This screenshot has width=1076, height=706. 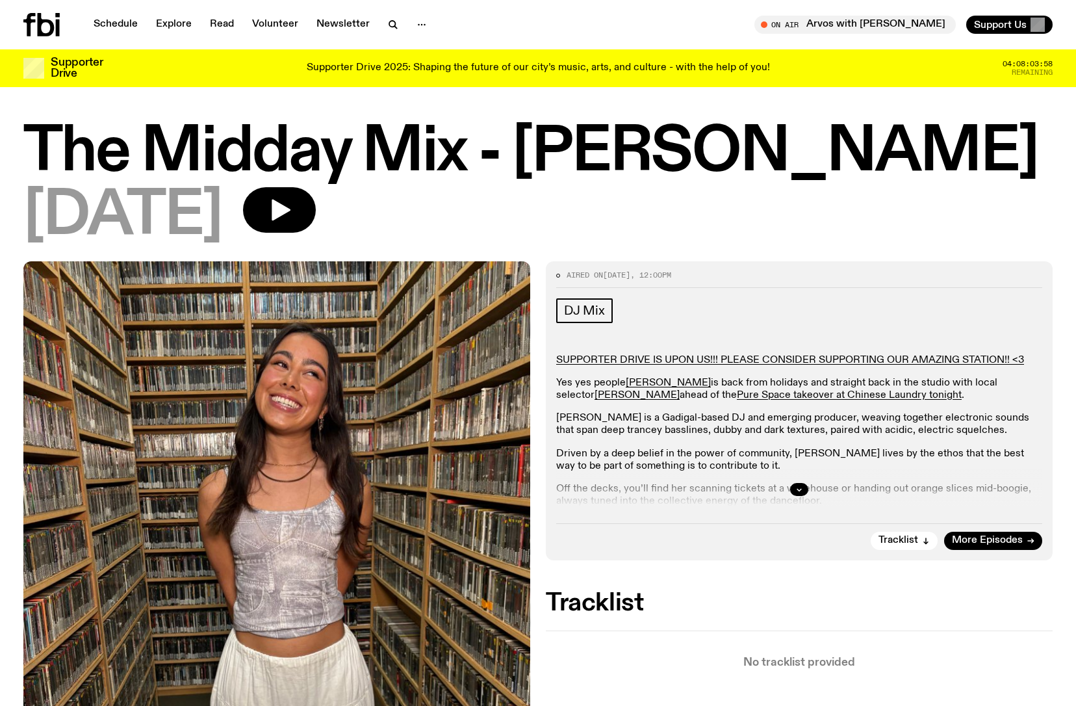 What do you see at coordinates (987, 540) in the screenshot?
I see `span: More Episodes` at bounding box center [987, 540].